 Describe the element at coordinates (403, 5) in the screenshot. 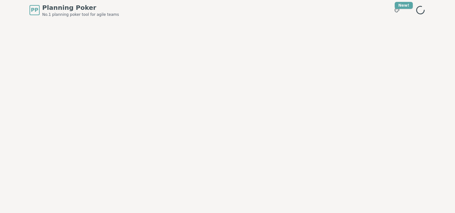

I see `div: New!` at that location.